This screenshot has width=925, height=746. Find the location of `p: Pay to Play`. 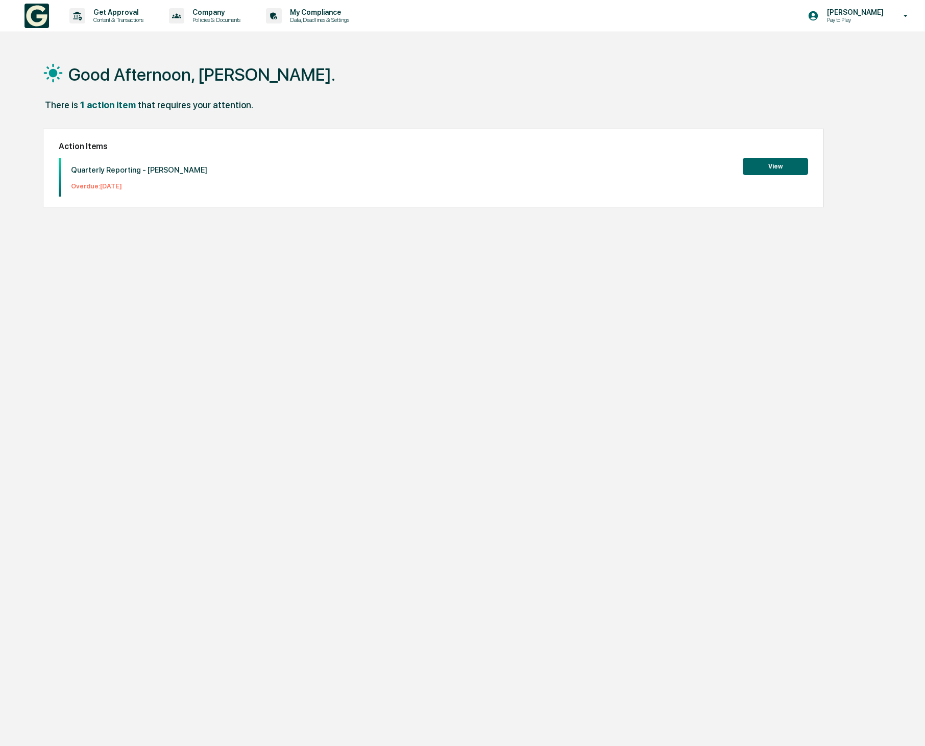

p: Pay to Play is located at coordinates (853, 20).